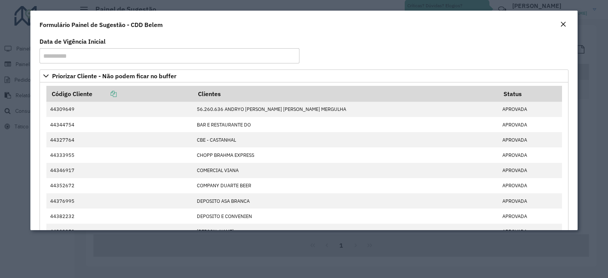 The width and height of the screenshot is (608, 278). Describe the element at coordinates (120, 186) in the screenshot. I see `td: 44352672` at that location.